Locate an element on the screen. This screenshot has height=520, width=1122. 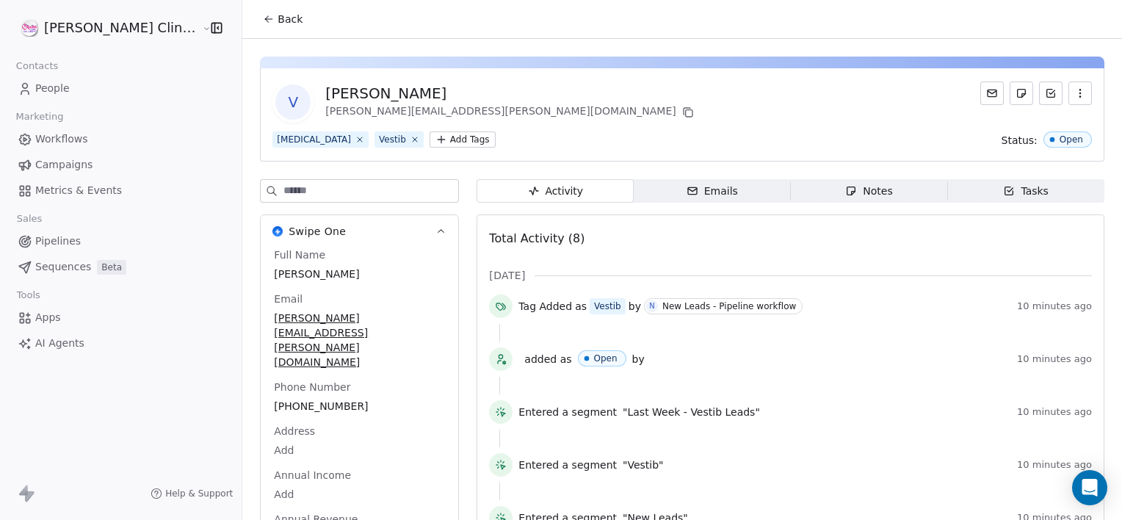
span: Help & Support is located at coordinates (199, 493).